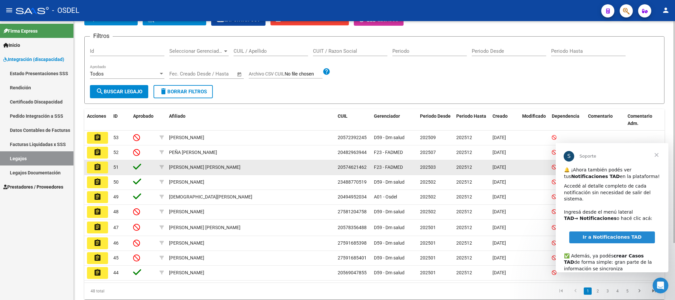  I want to click on span: 20578356488, so click(352, 227).